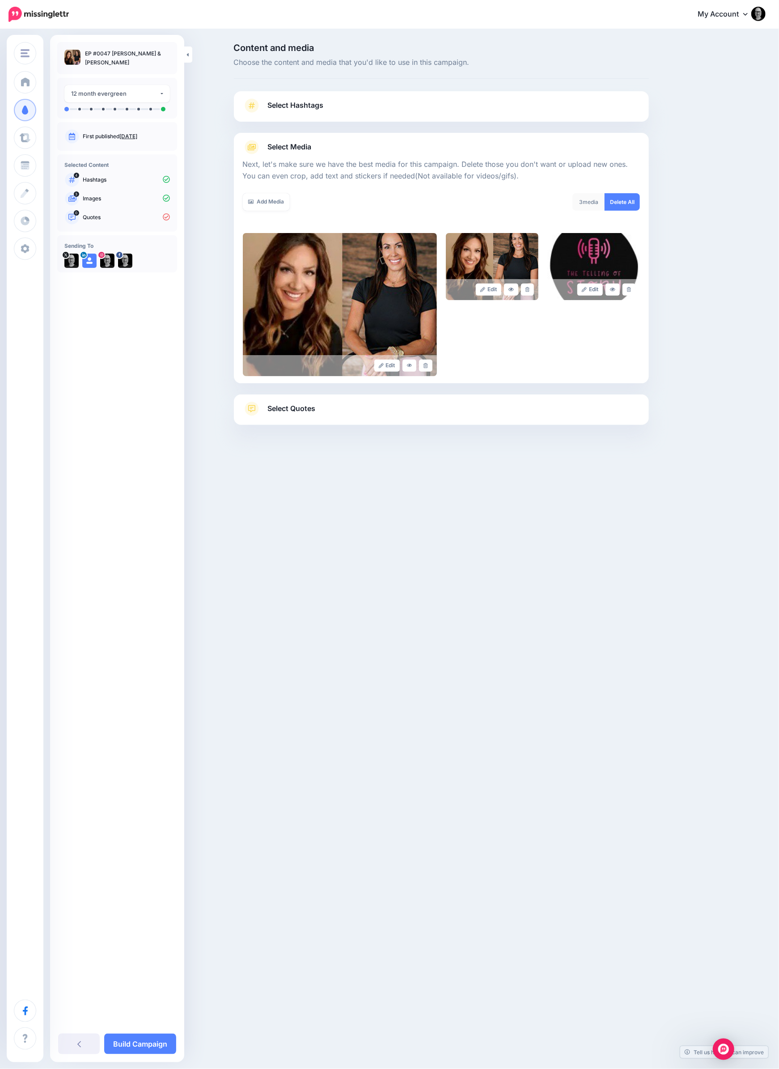  Describe the element at coordinates (126, 180) in the screenshot. I see `p: Hashtags` at that location.